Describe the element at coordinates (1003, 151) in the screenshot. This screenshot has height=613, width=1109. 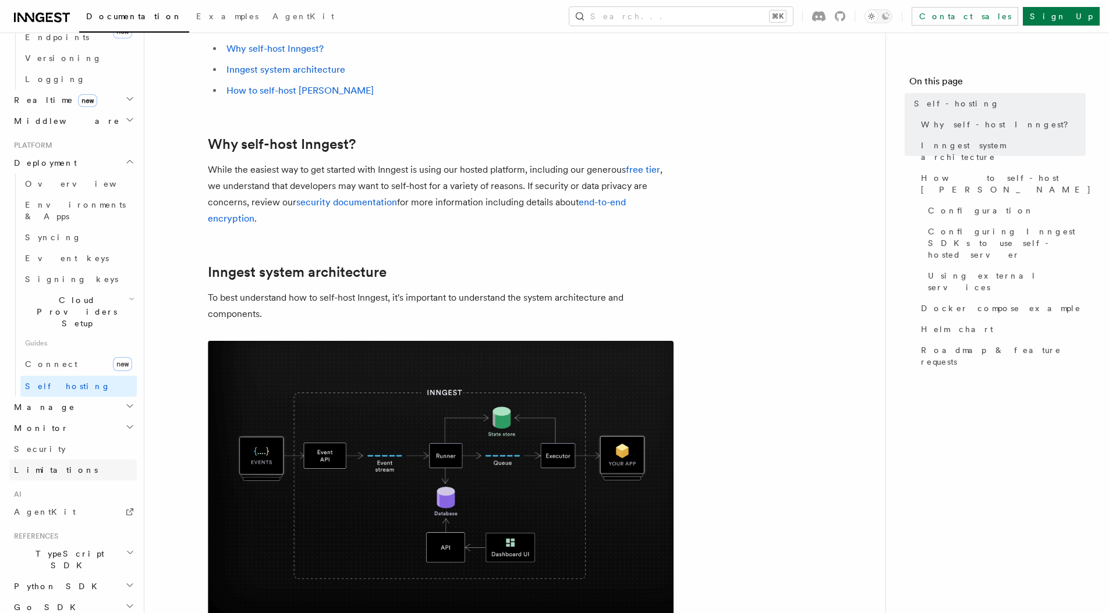
I see `span: Inngest system architecture` at that location.